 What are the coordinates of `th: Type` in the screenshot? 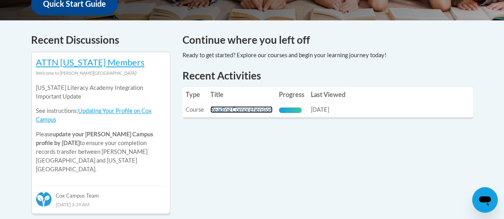 It's located at (195, 95).